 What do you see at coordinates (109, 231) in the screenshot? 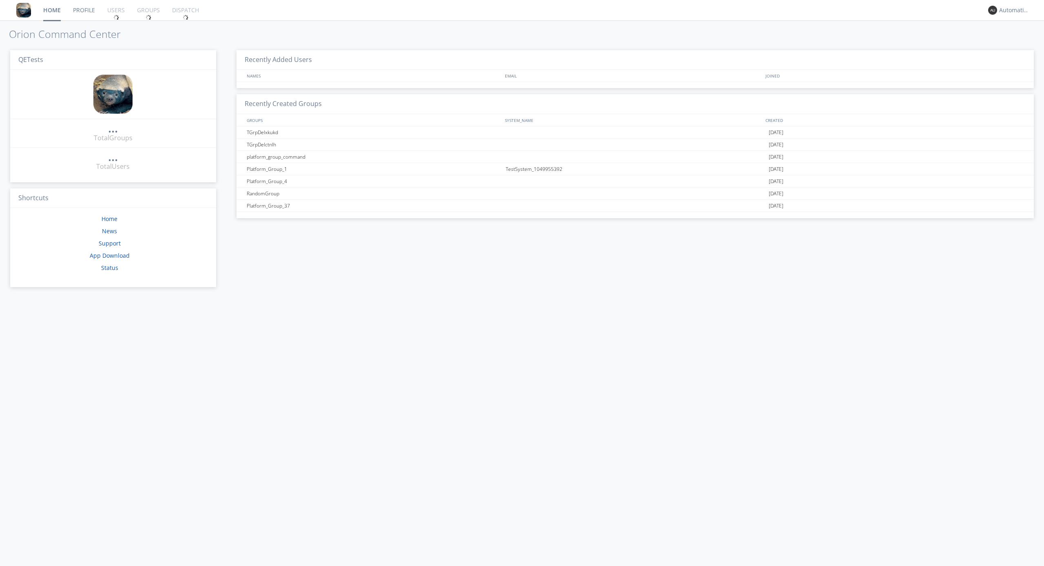
I see `a: News` at bounding box center [109, 231].